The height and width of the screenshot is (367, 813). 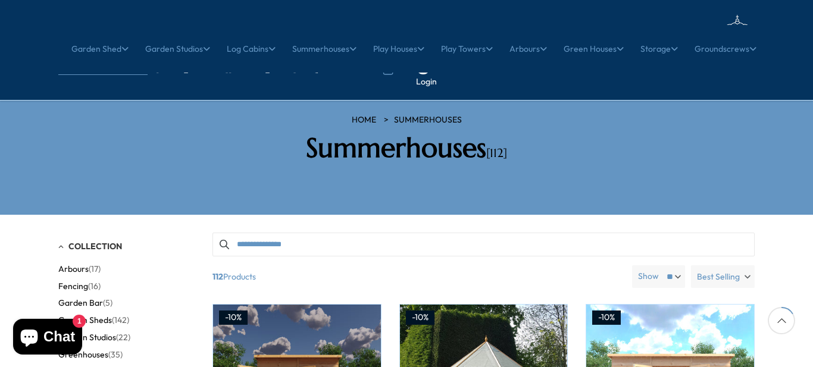 What do you see at coordinates (659, 49) in the screenshot?
I see `a: Storage` at bounding box center [659, 49].